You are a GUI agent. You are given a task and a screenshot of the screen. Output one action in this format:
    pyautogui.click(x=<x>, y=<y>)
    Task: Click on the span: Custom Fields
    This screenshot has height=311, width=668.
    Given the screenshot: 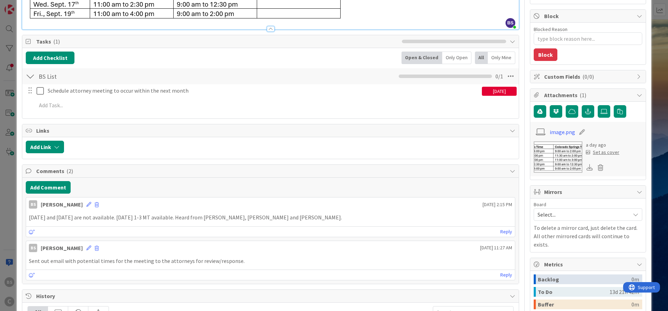 What is the action you would take?
    pyautogui.click(x=589, y=77)
    